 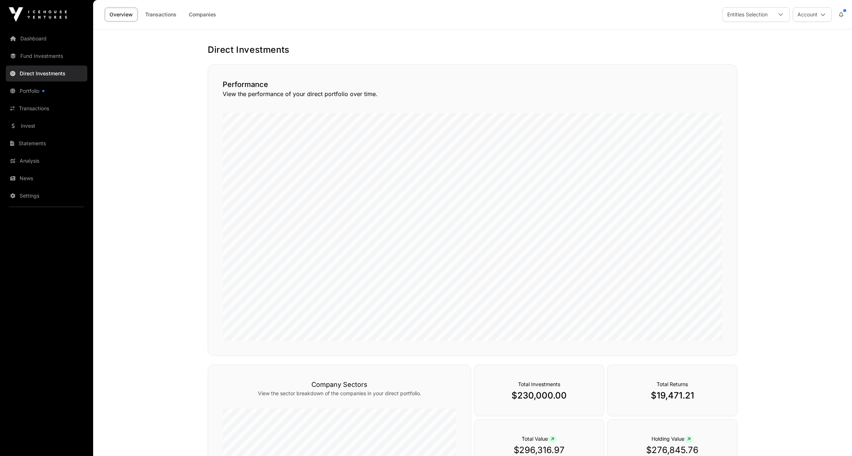 I want to click on p: $276,845.76, so click(x=672, y=450).